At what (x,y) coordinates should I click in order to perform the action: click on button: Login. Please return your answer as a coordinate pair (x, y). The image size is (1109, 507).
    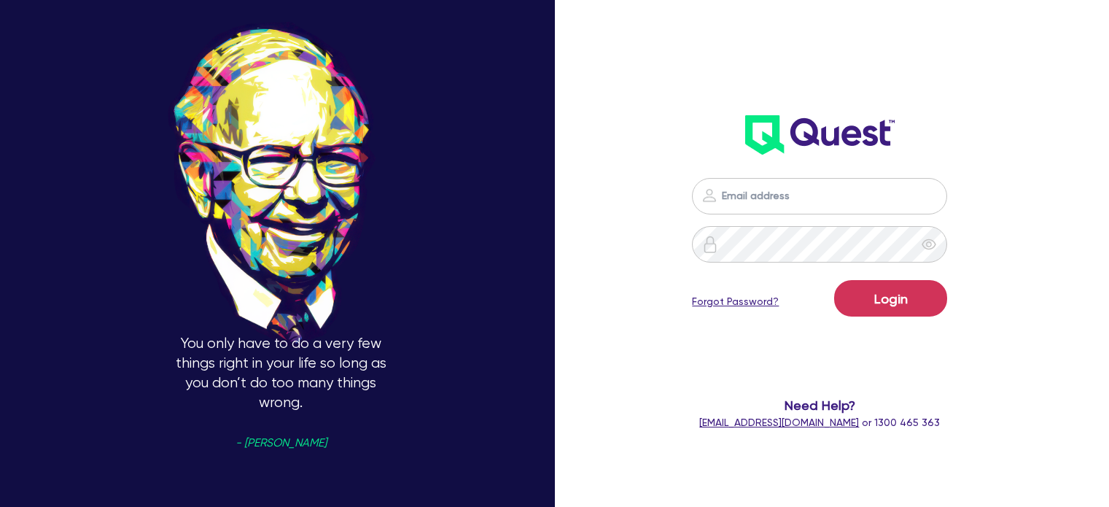
    Looking at the image, I should click on (890, 298).